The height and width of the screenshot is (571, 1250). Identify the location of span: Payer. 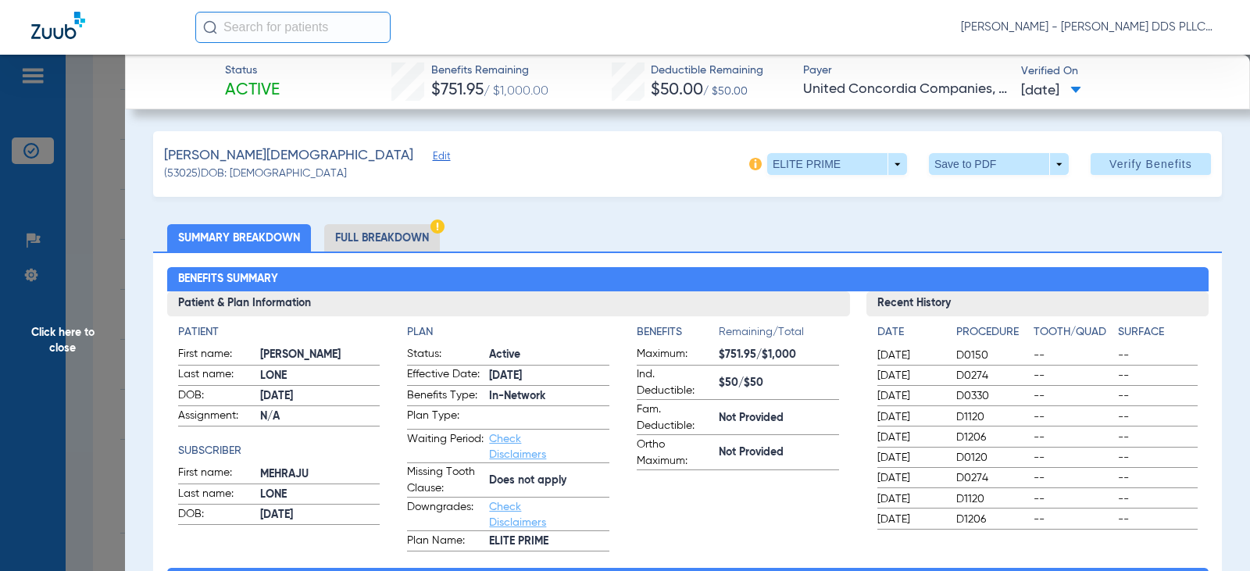
(904, 70).